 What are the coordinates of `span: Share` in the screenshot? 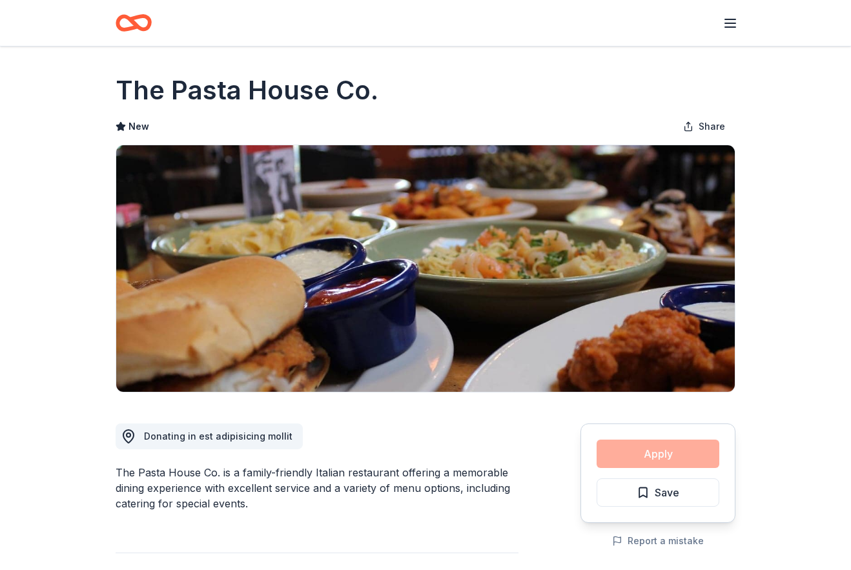 It's located at (712, 127).